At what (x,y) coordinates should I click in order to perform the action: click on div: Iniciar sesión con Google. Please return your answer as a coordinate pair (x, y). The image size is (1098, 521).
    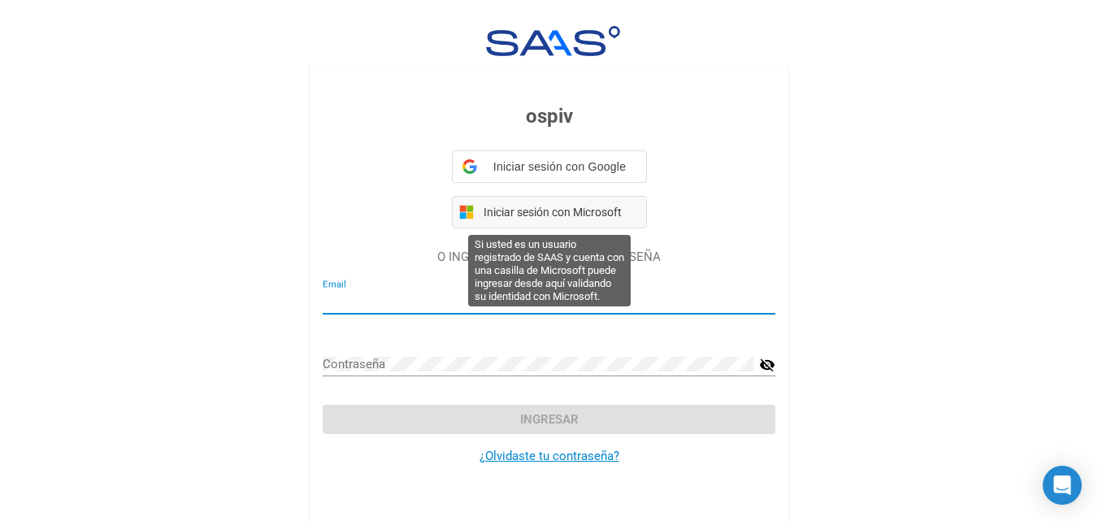
    Looking at the image, I should click on (549, 167).